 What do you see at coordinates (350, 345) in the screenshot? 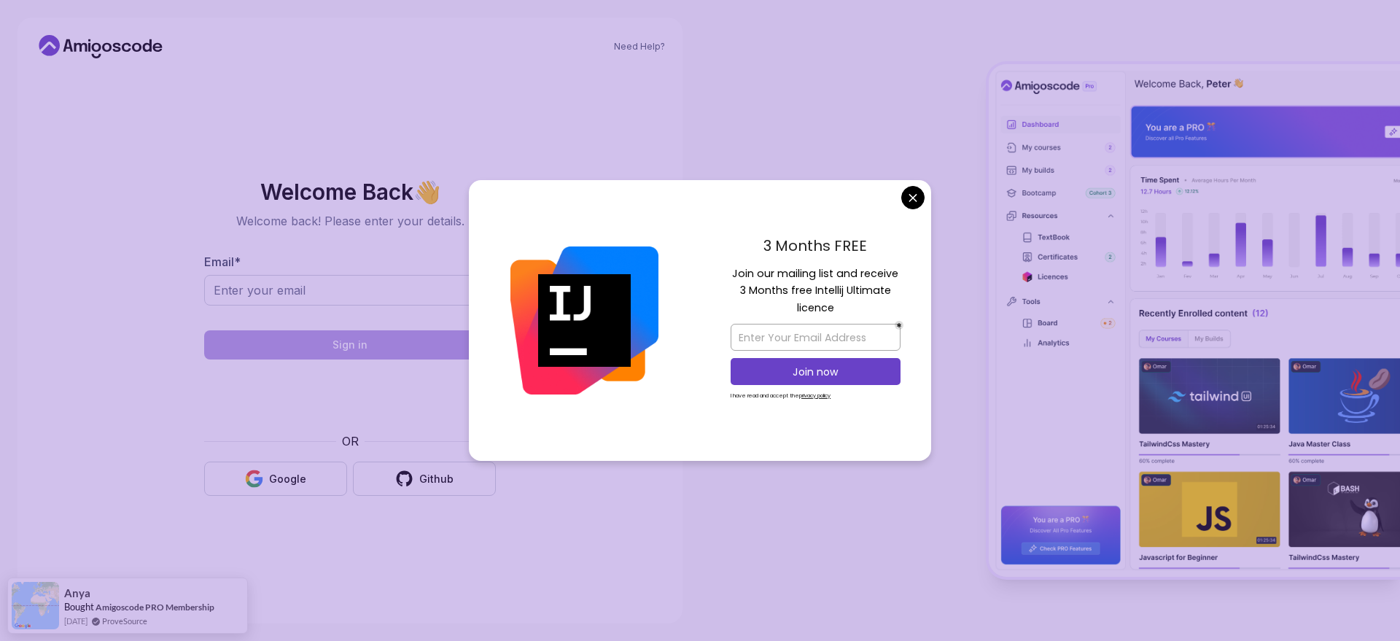
I see `button: Sign in` at bounding box center [350, 345].